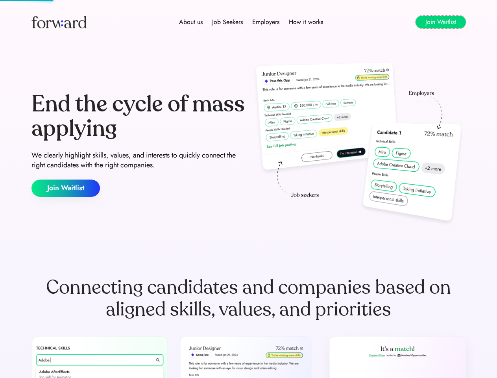 Image resolution: width=497 pixels, height=378 pixels. I want to click on div: How it works, so click(306, 22).